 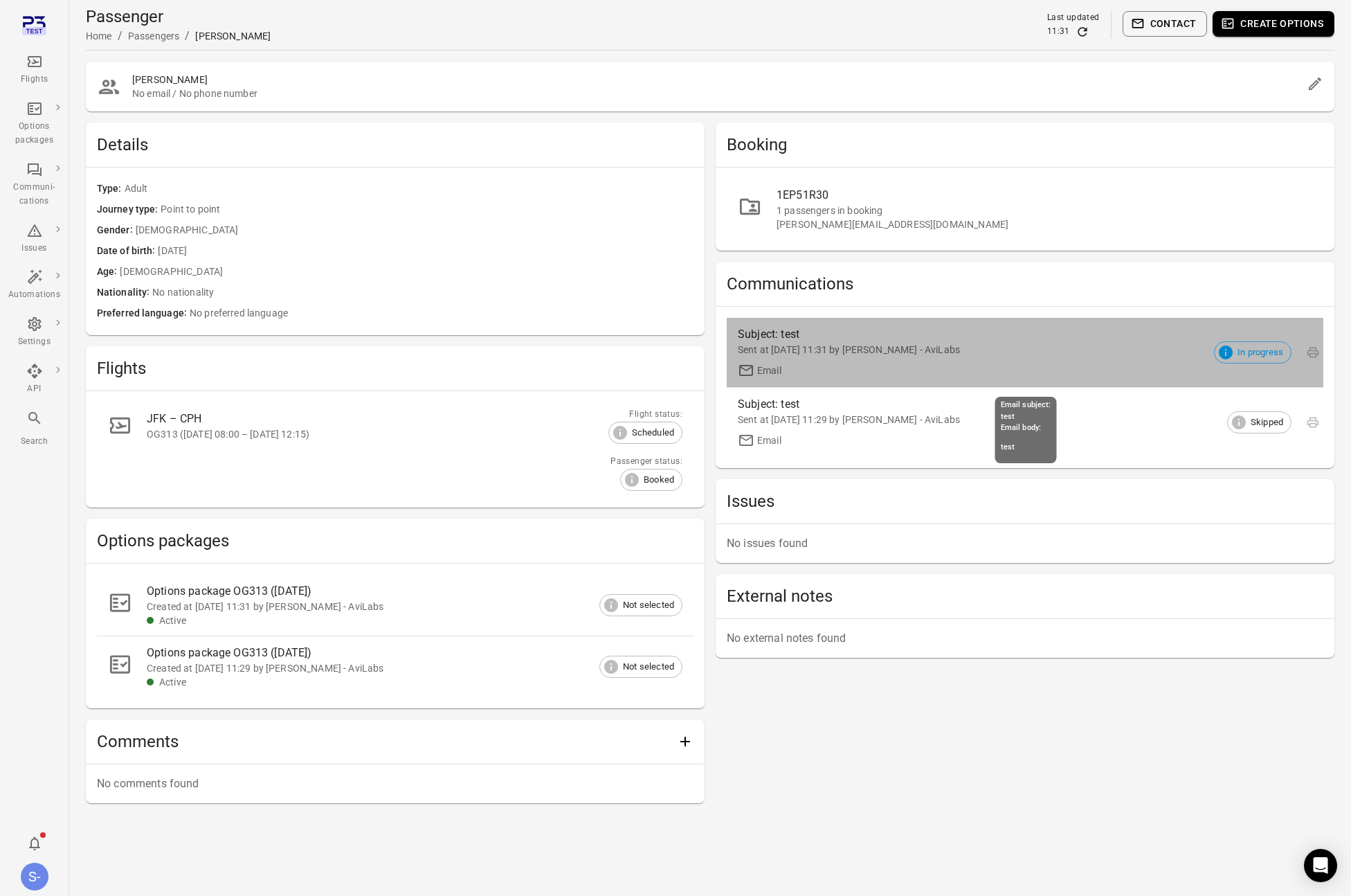 I want to click on a: API, so click(x=34, y=379).